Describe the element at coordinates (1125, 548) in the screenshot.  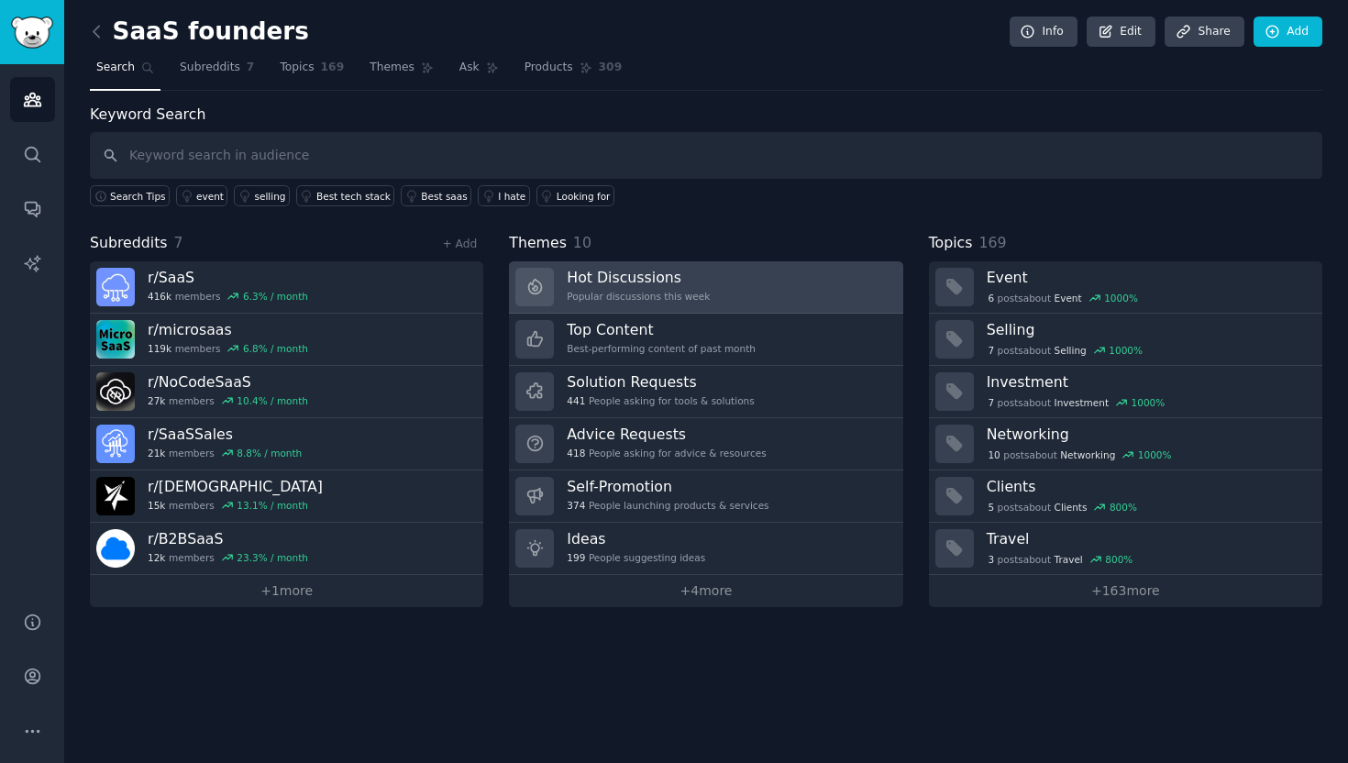
I see `a: Travel3postsaboutTravel800%` at that location.